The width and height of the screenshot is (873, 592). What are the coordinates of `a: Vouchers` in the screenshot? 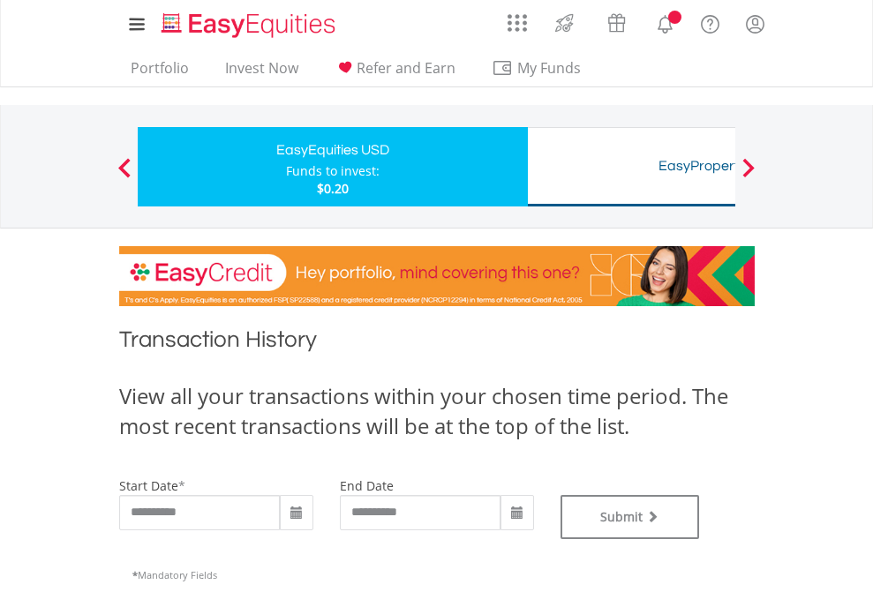 It's located at (616, 20).